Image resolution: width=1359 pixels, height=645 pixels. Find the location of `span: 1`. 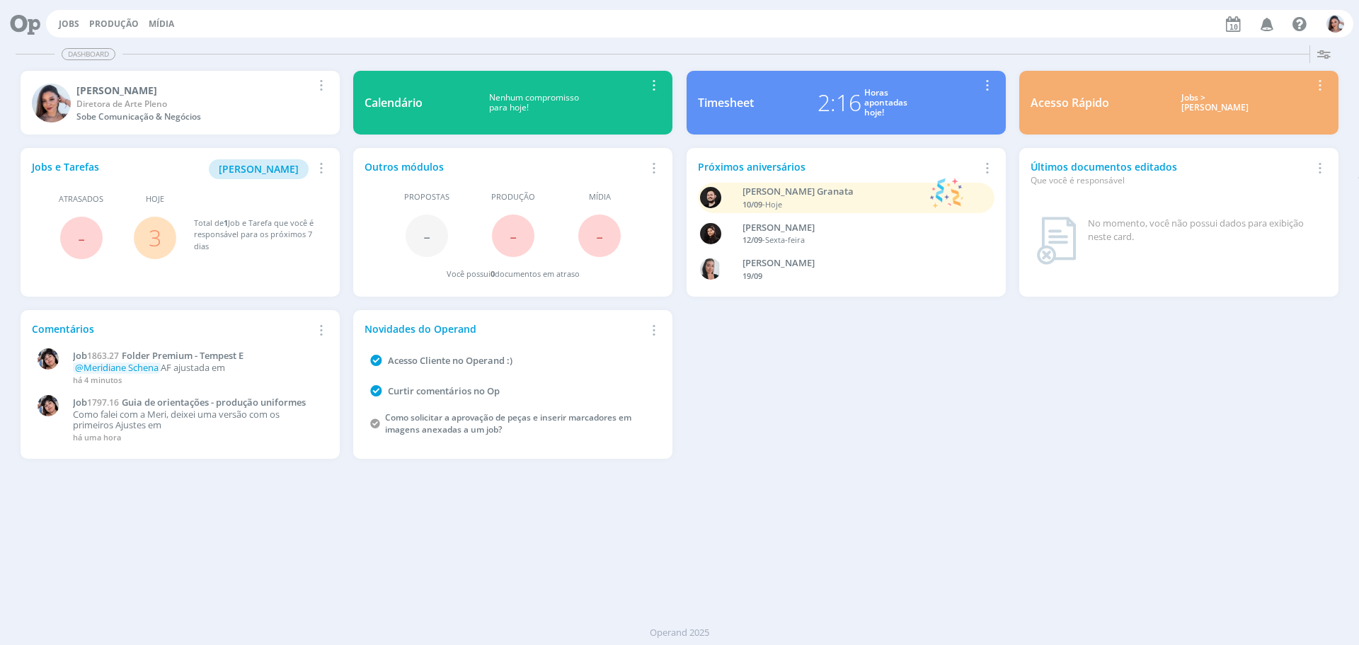

span: 1 is located at coordinates (226, 222).